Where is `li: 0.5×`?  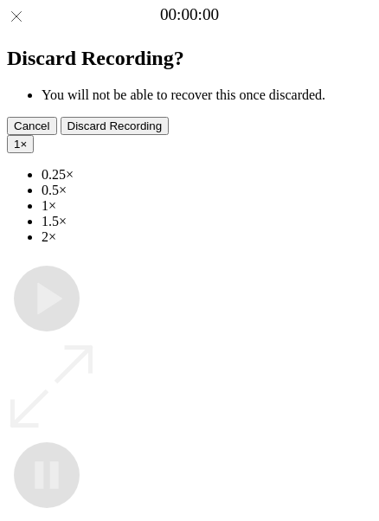 li: 0.5× is located at coordinates (207, 190).